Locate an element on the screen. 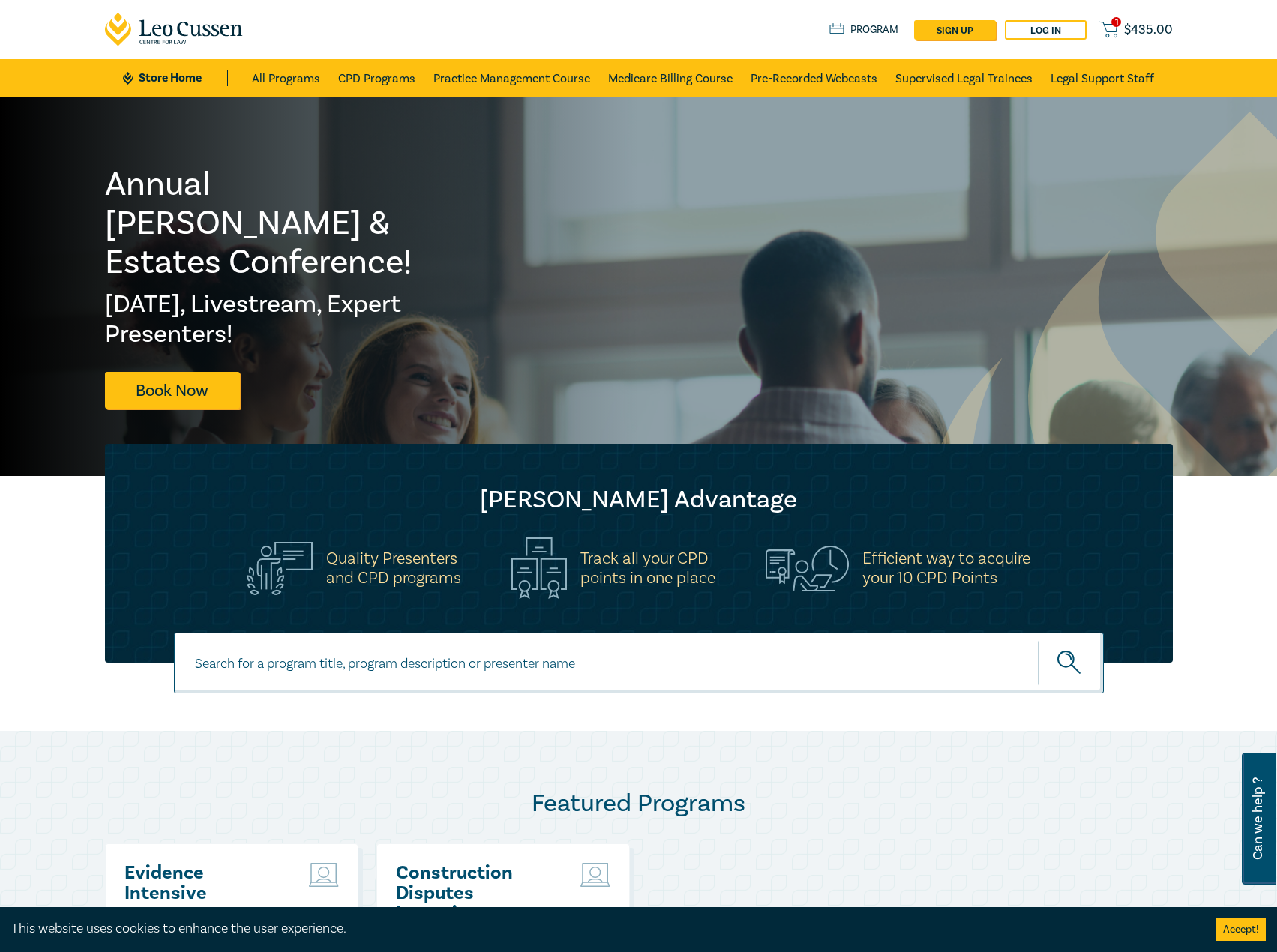 This screenshot has width=1277, height=952. h2: Construction Disputes Intensive is located at coordinates (476, 892).